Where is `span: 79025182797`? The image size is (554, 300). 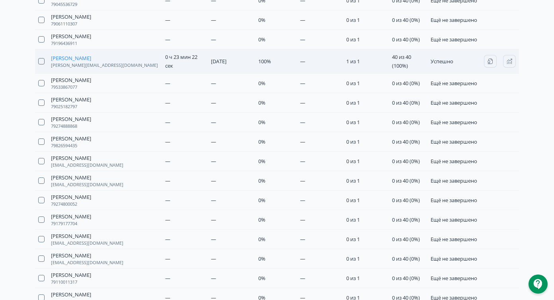 span: 79025182797 is located at coordinates (64, 107).